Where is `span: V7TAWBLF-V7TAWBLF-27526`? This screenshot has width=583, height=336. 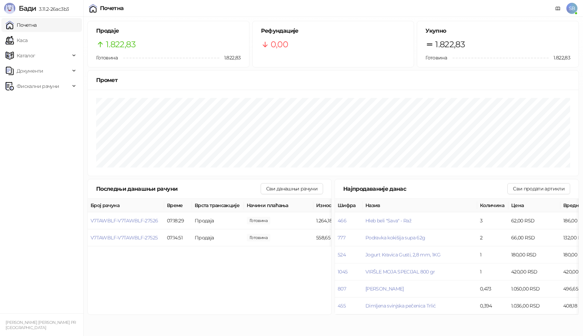
span: V7TAWBLF-V7TAWBLF-27526 is located at coordinates (124, 220).